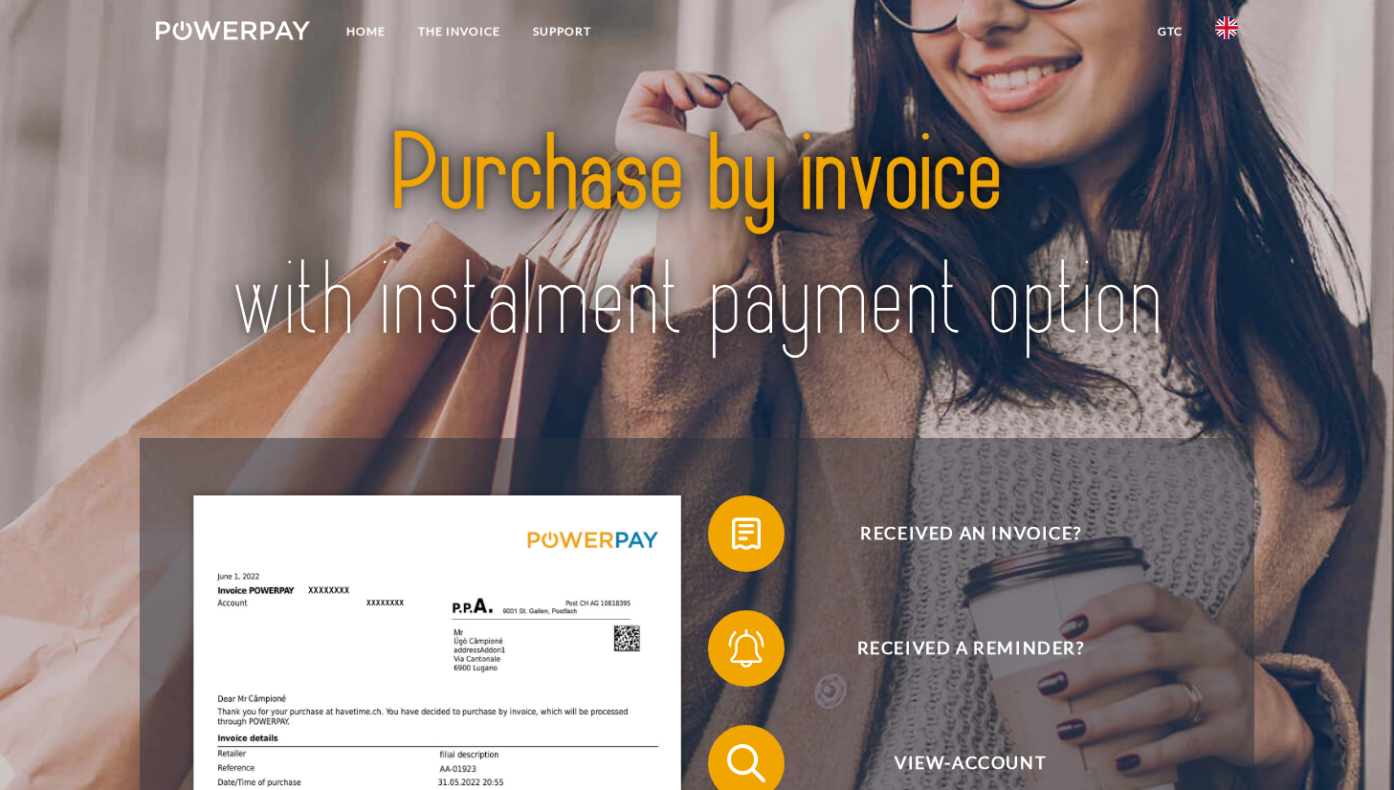 The width and height of the screenshot is (1394, 790). What do you see at coordinates (746, 763) in the screenshot?
I see `img: qb_search.svg` at bounding box center [746, 763].